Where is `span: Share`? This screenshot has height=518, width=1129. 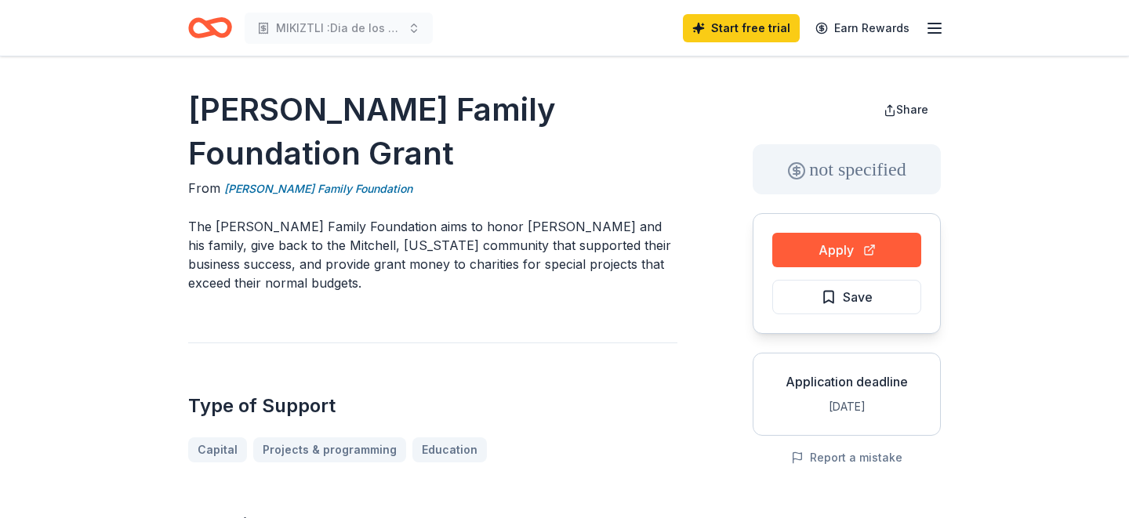 span: Share is located at coordinates (912, 109).